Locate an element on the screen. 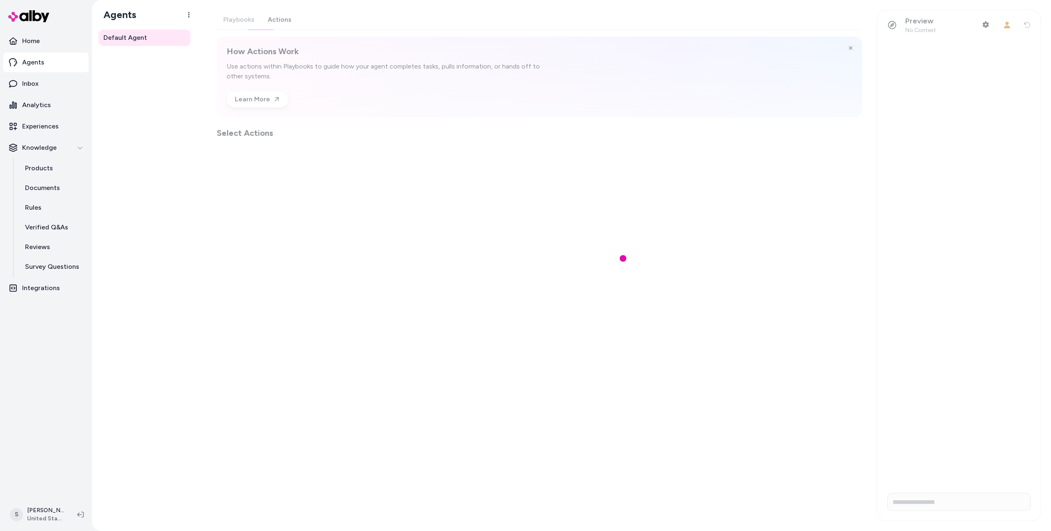 The image size is (1051, 531). p: Home is located at coordinates (31, 41).